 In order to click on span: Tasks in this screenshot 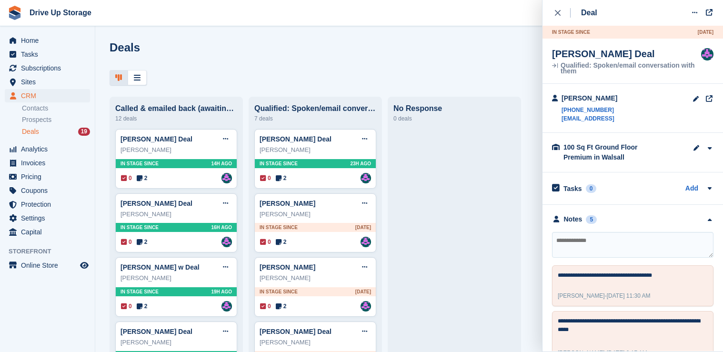, I will do `click(50, 54)`.